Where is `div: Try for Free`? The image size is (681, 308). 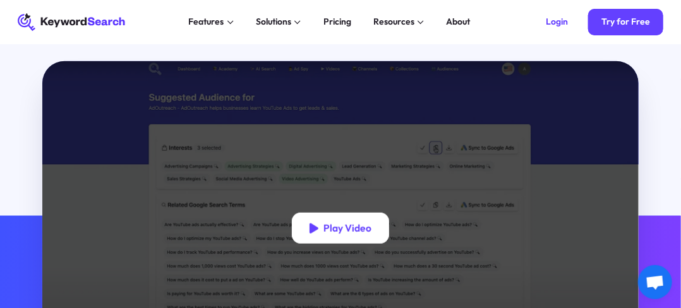
div: Try for Free is located at coordinates (625, 21).